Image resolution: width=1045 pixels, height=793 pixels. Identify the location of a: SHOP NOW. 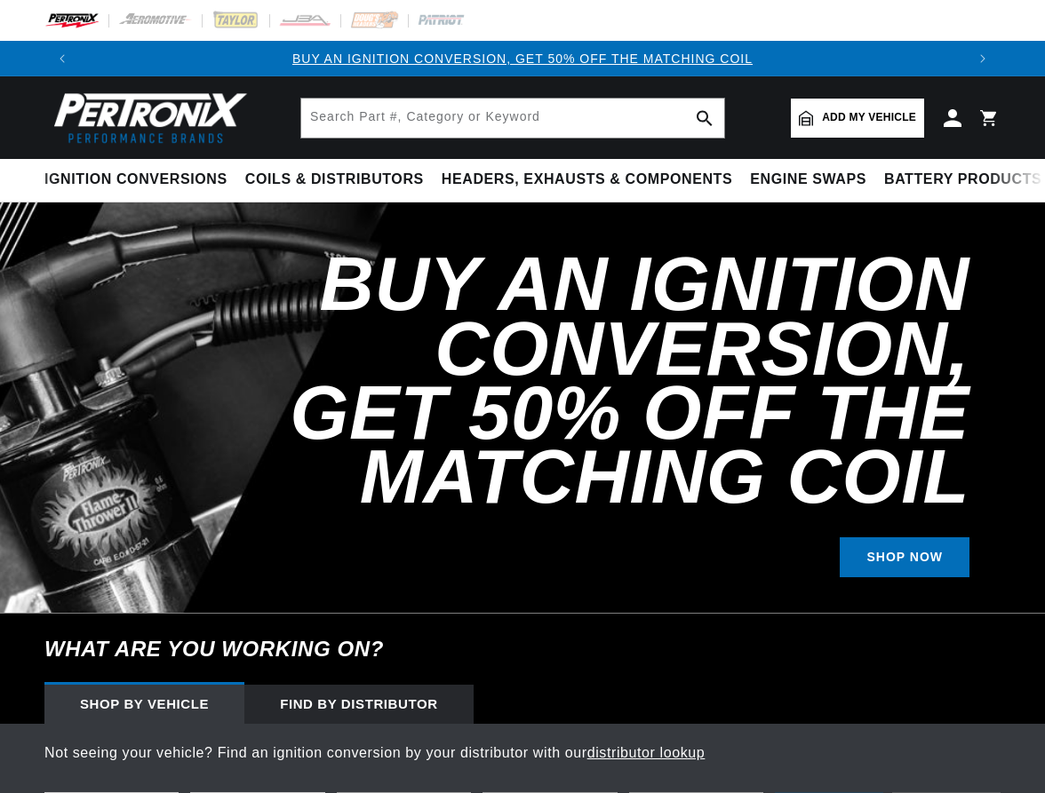
(904, 557).